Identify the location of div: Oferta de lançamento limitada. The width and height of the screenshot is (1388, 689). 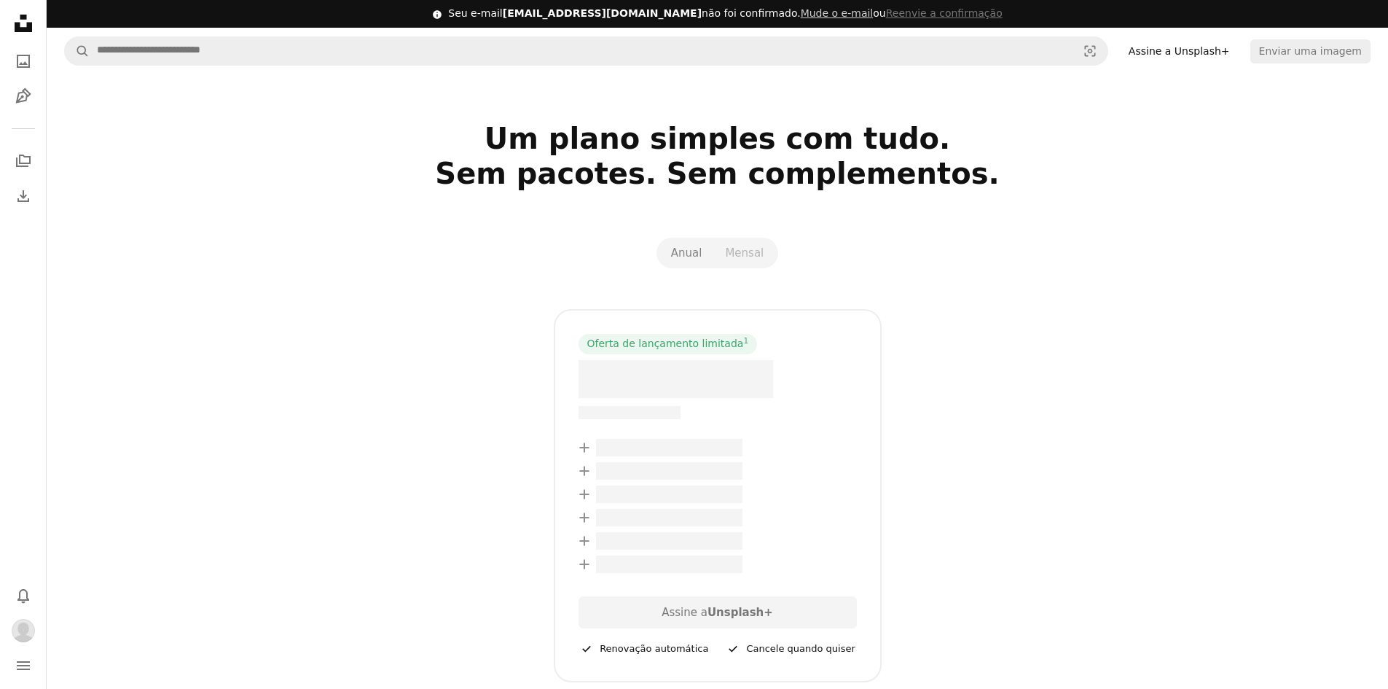
(668, 344).